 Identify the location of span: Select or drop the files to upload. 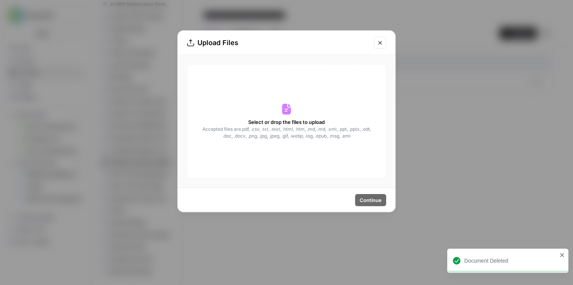
(287, 122).